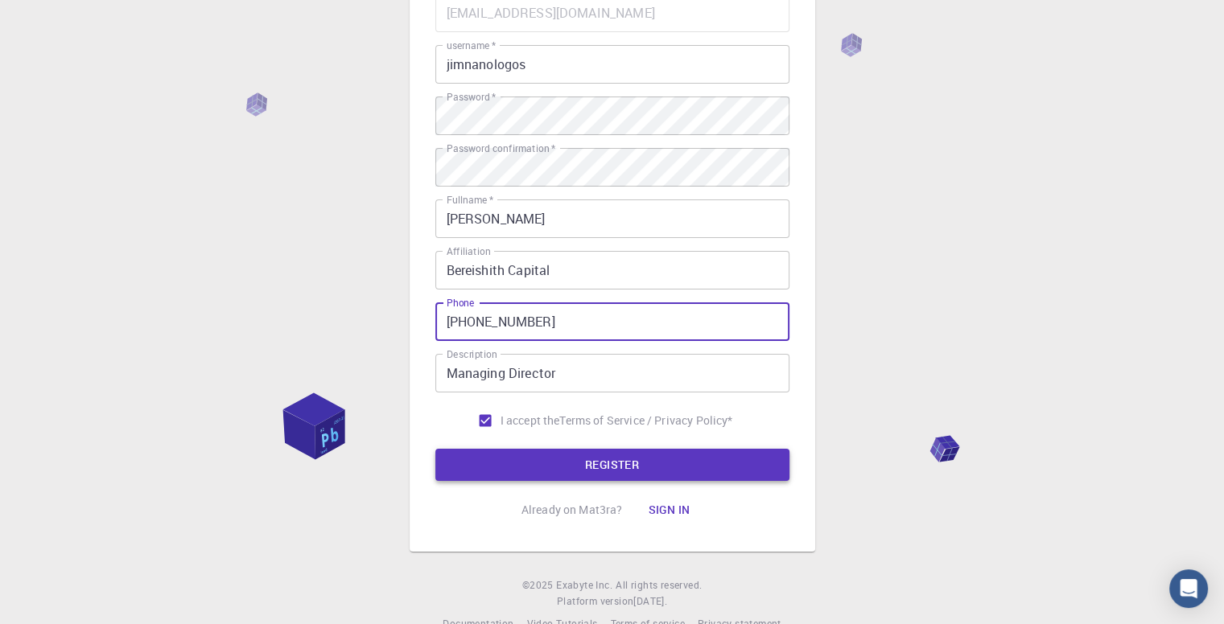 Image resolution: width=1224 pixels, height=624 pixels. What do you see at coordinates (530, 421) in the screenshot?
I see `span: I accept the` at bounding box center [530, 421].